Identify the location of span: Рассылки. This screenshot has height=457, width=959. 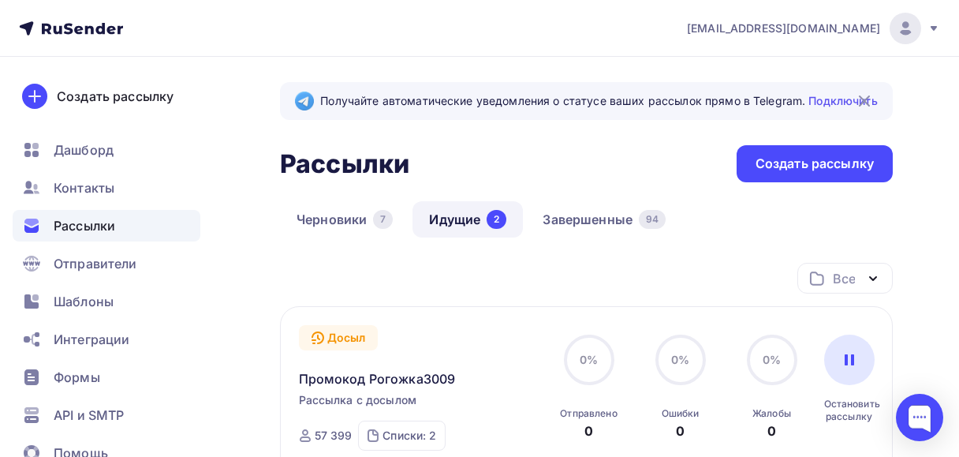
(84, 226).